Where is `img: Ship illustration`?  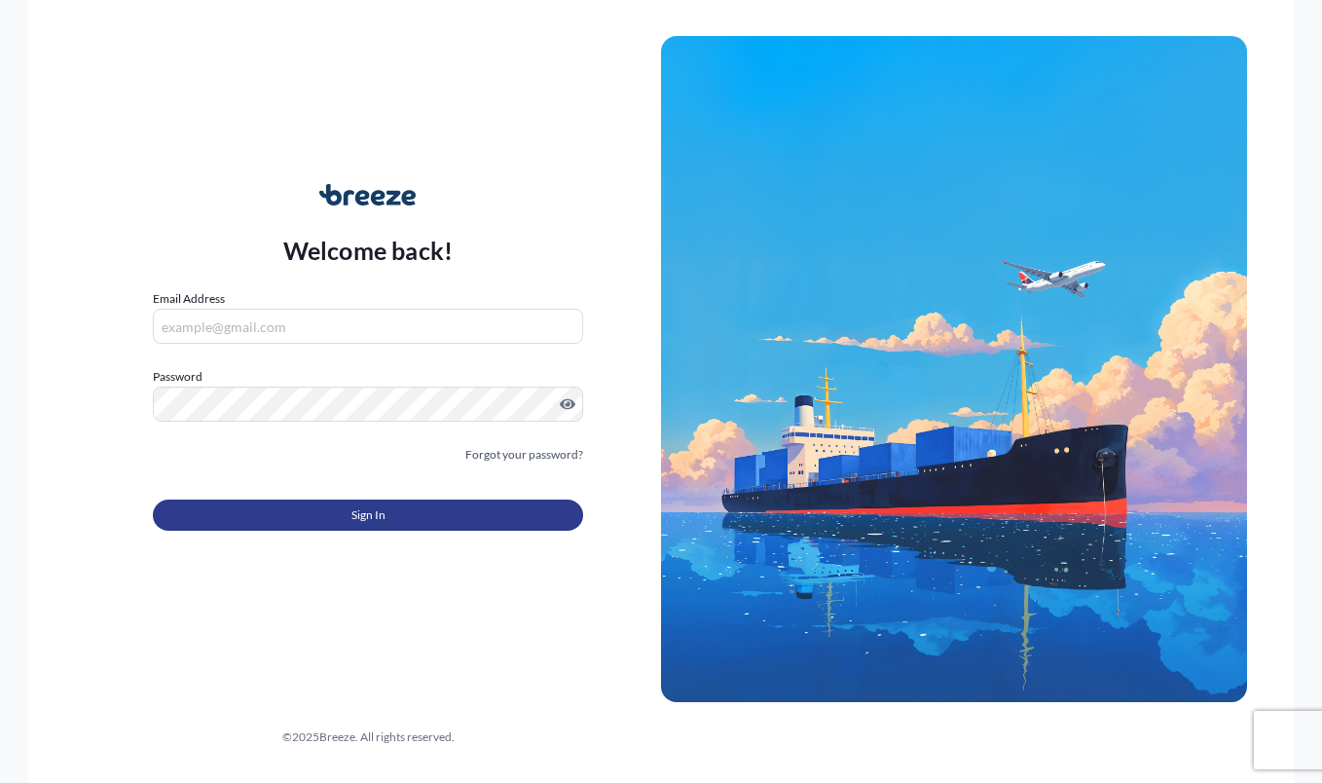 img: Ship illustration is located at coordinates (954, 369).